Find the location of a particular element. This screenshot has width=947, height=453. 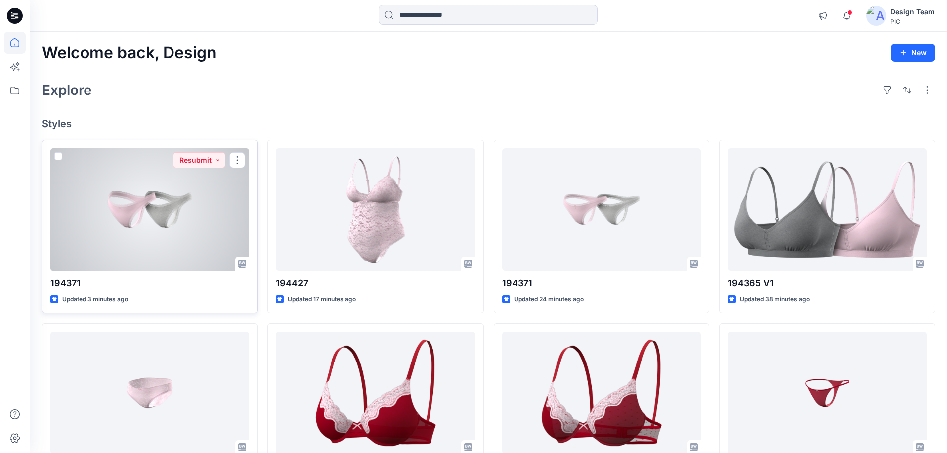

p: Updated 17 minutes ago is located at coordinates (322, 299).